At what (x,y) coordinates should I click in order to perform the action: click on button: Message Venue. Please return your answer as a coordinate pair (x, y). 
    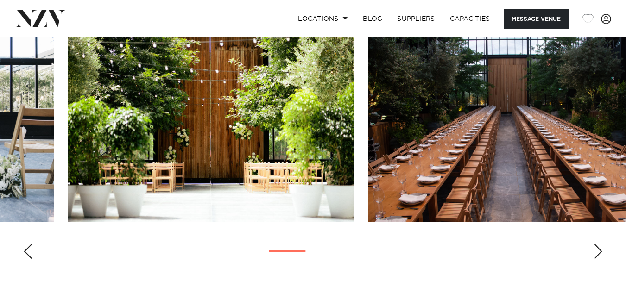
    Looking at the image, I should click on (536, 19).